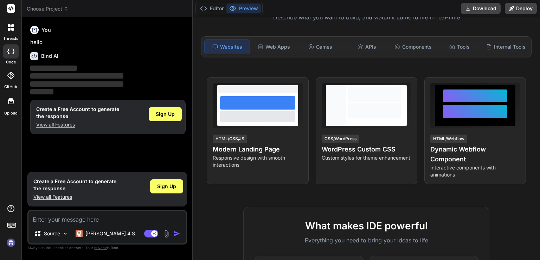 The width and height of the screenshot is (540, 260). What do you see at coordinates (475, 154) in the screenshot?
I see `h4: Dynamic Webflow Component` at bounding box center [475, 154].